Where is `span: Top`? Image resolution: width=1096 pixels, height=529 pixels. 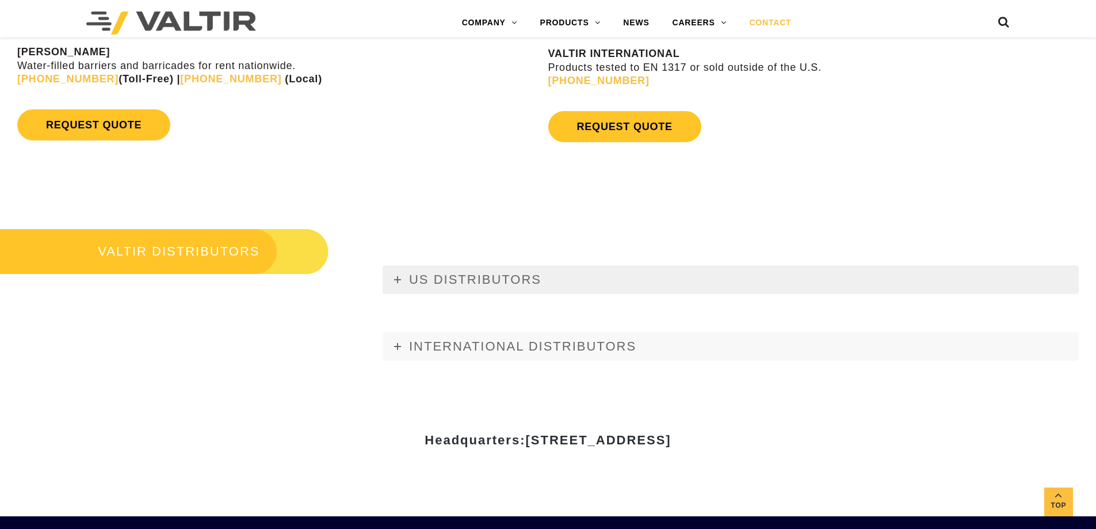
span: Top is located at coordinates (1059, 505).